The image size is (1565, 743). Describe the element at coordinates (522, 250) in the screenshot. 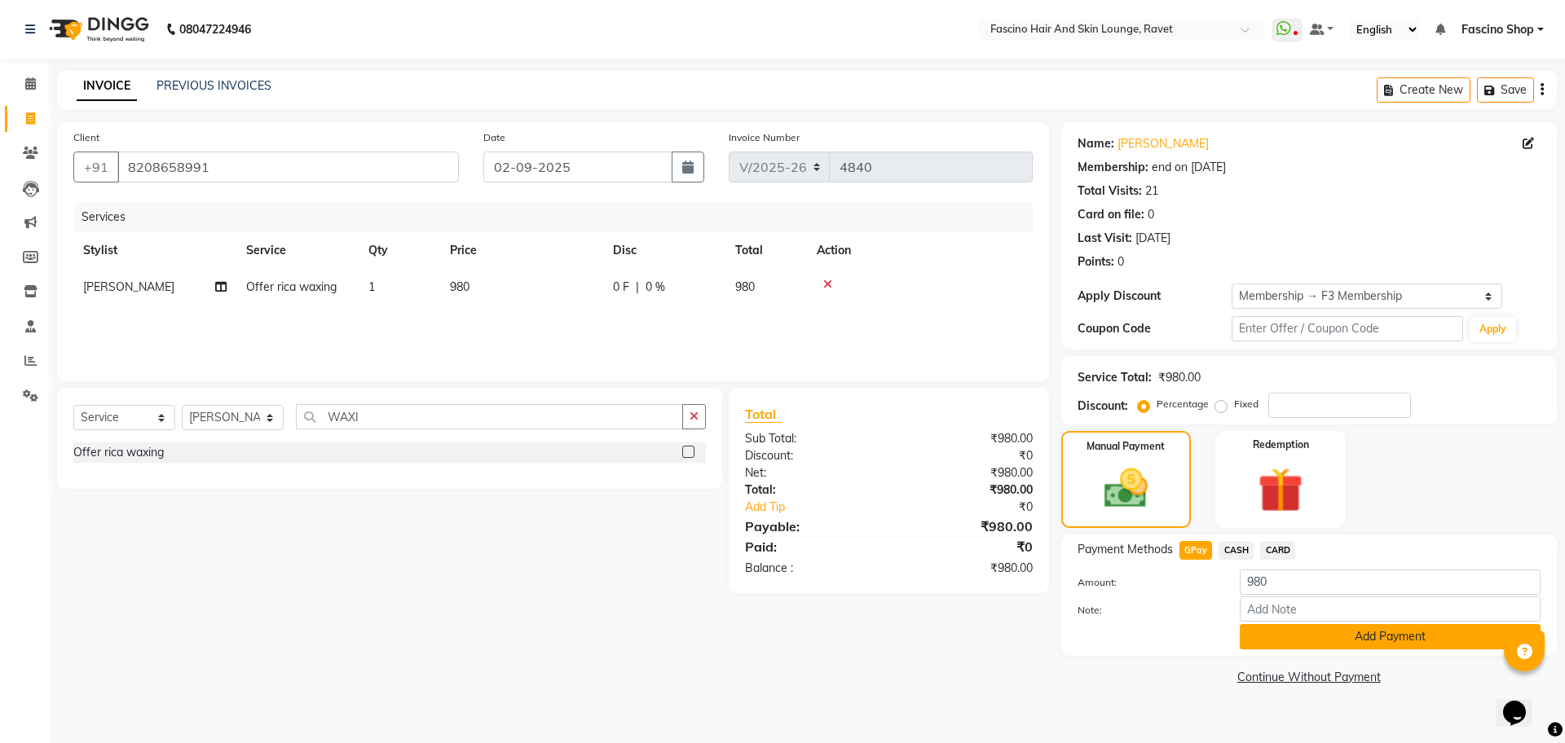

I see `th: Price` at that location.